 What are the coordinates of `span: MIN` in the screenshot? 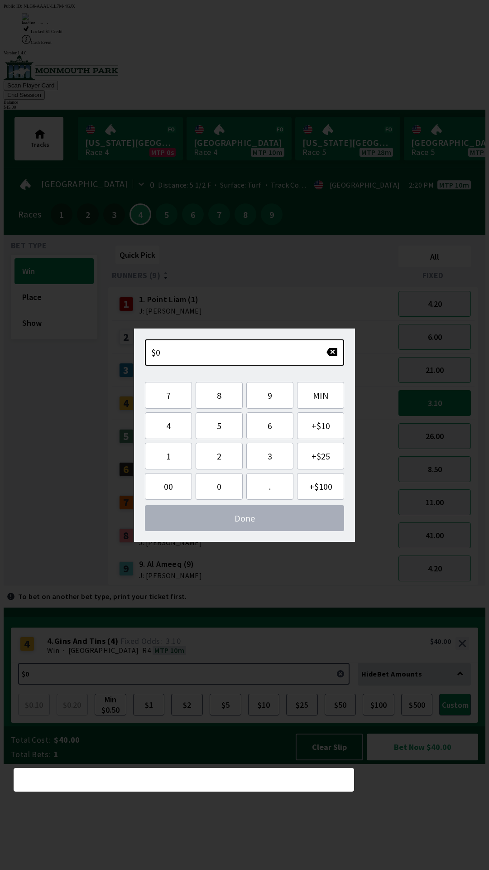 It's located at (321, 395).